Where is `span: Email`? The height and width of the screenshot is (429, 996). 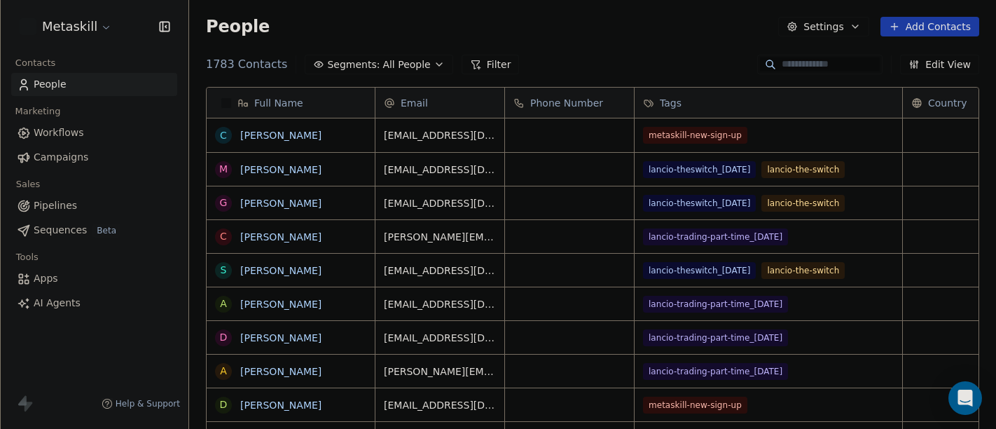
span: Email is located at coordinates (414, 103).